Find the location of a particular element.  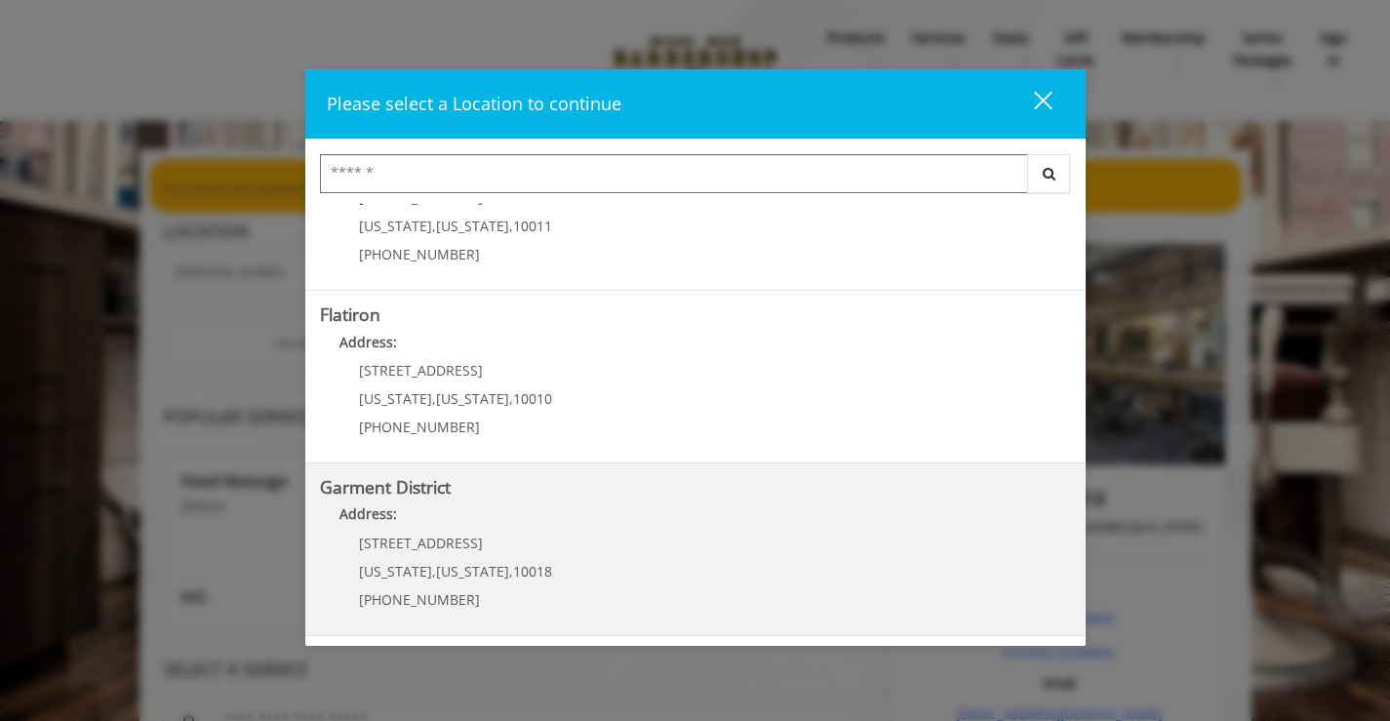

button: close dialog is located at coordinates (1031, 103).